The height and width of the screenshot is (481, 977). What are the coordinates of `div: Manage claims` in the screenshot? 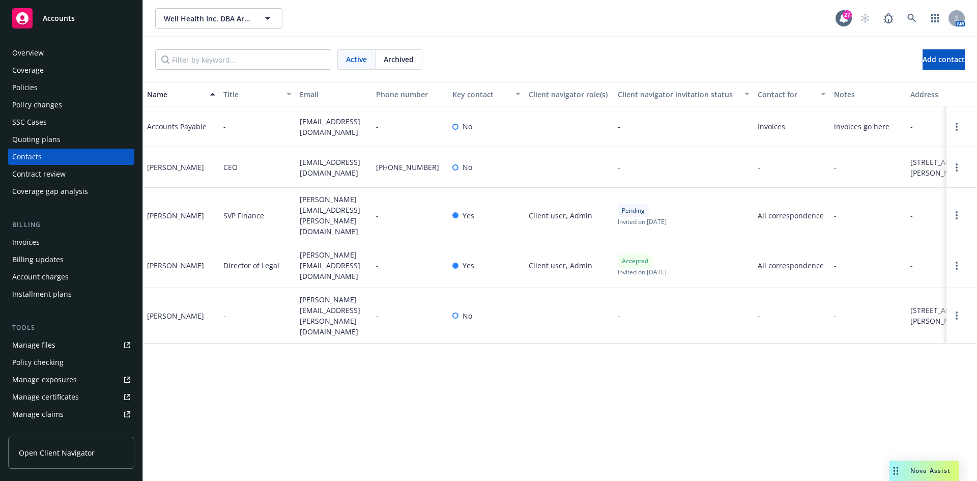 It's located at (38, 414).